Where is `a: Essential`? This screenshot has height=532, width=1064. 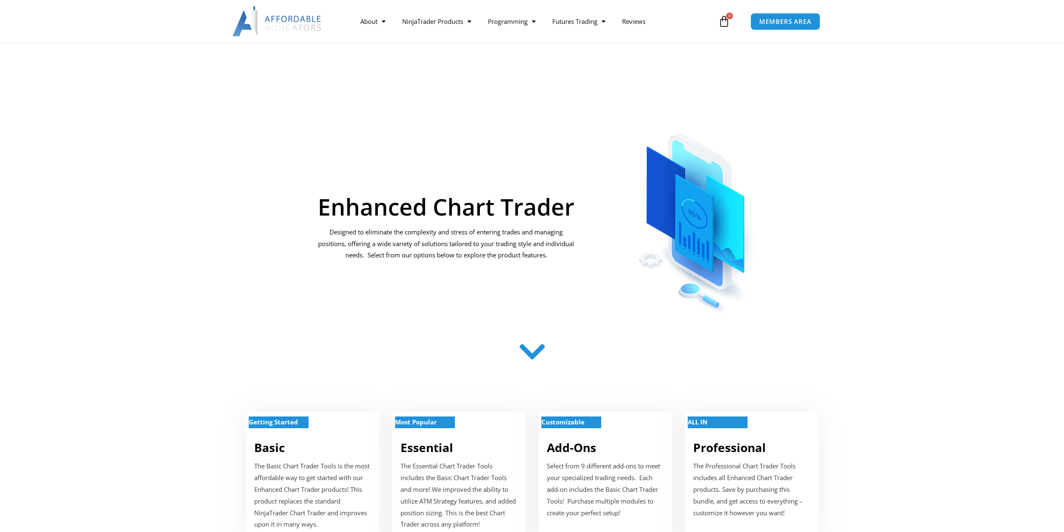 a: Essential is located at coordinates (427, 447).